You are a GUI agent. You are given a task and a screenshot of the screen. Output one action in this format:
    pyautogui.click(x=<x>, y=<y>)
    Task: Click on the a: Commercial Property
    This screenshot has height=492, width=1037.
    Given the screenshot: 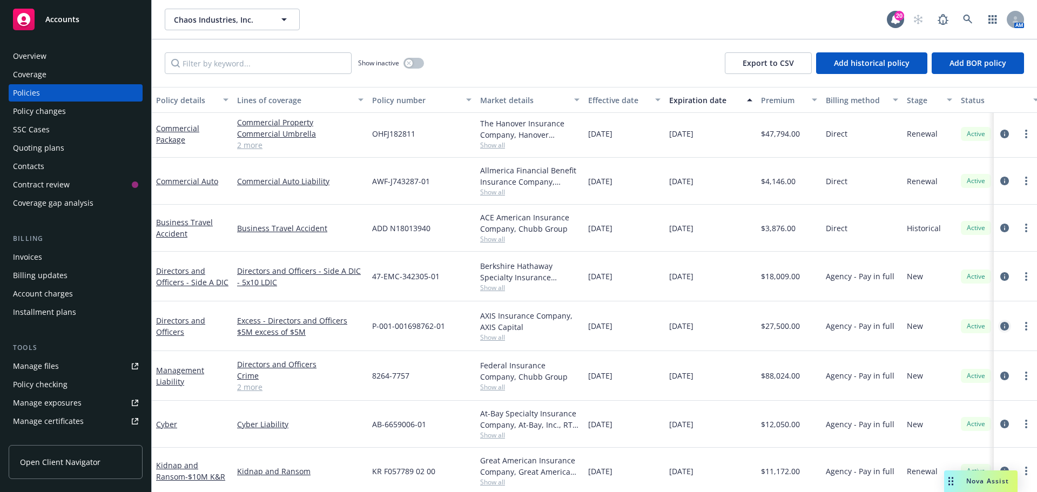 What is the action you would take?
    pyautogui.click(x=300, y=122)
    